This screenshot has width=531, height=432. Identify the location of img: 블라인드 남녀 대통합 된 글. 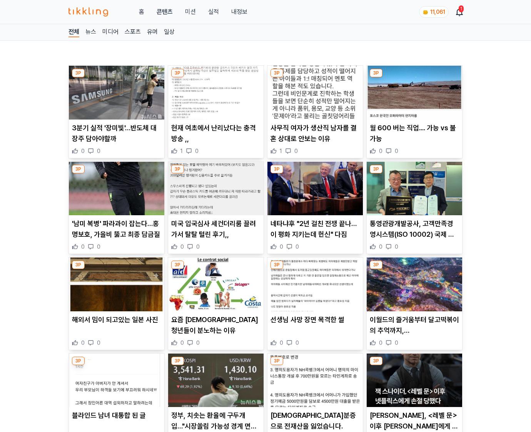
(117, 381).